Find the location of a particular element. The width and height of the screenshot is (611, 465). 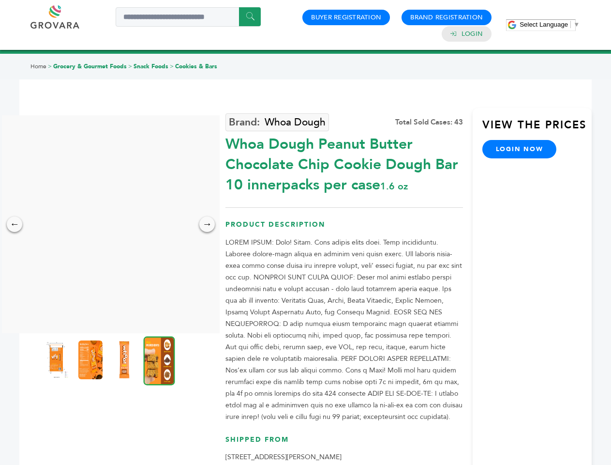

h3: Shipped From is located at coordinates (344, 443).